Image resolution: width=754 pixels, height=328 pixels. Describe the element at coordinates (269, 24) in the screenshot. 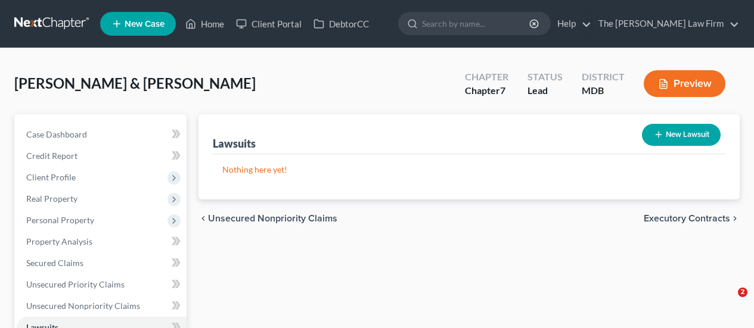

I see `a: Client Portal` at that location.